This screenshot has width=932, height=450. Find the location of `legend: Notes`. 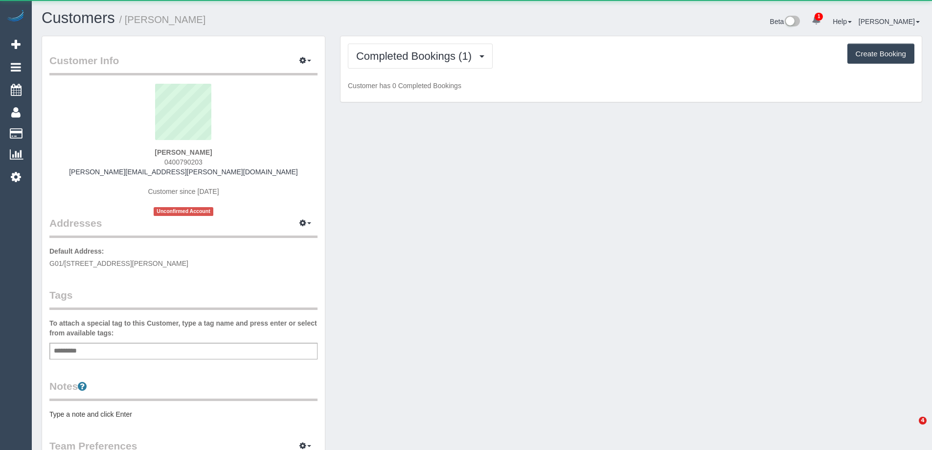

legend: Notes is located at coordinates (184, 390).